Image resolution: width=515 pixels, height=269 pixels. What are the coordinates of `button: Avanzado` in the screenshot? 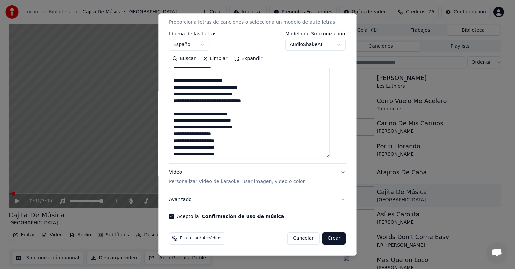 It's located at (257, 200).